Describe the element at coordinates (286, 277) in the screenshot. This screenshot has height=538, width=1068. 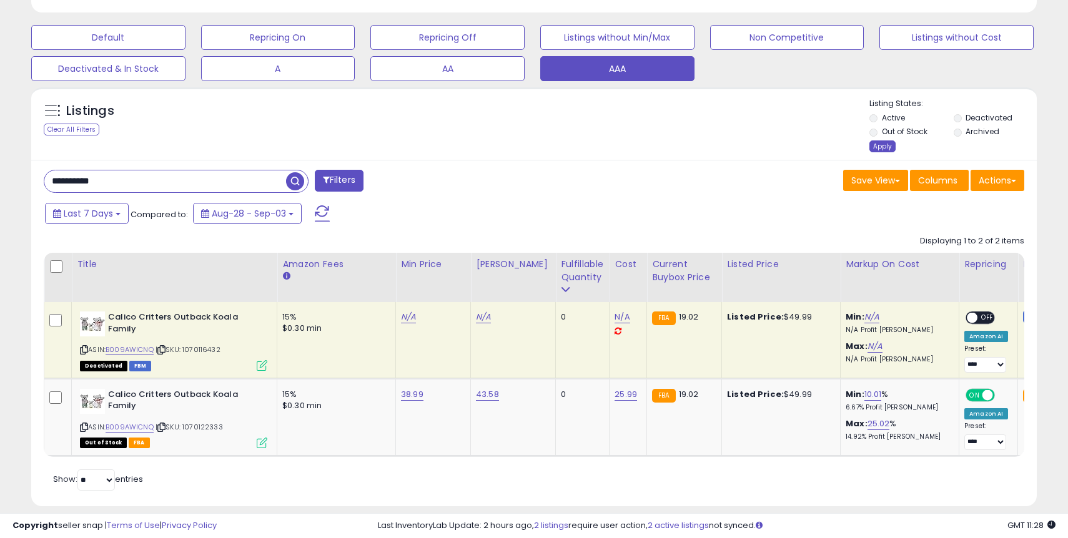
I see `small: Amazon Fees.` at that location.